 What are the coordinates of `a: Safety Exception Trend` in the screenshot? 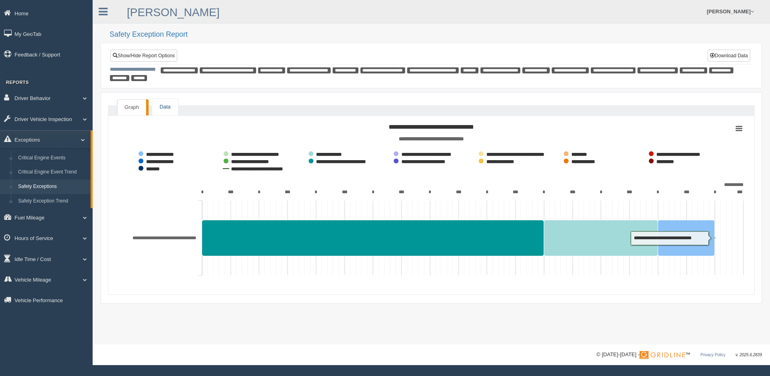 It's located at (52, 201).